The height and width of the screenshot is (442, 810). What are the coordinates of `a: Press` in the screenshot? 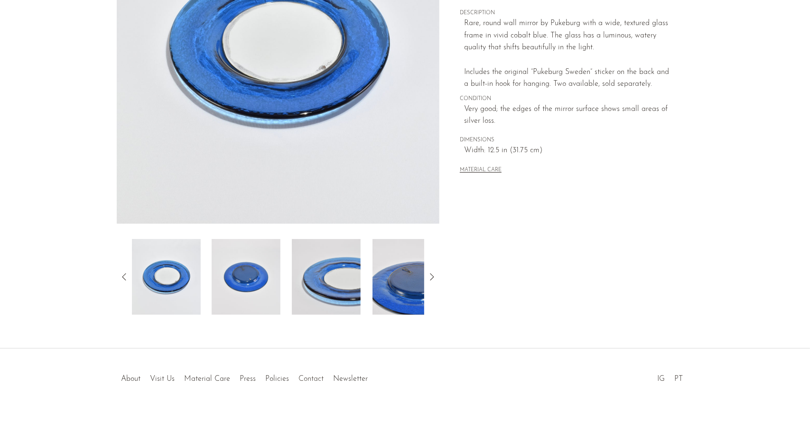 It's located at (248, 379).